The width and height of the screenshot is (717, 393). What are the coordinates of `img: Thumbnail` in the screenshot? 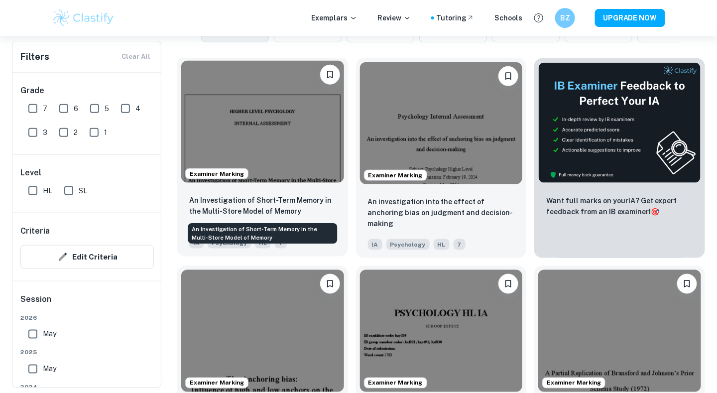 It's located at (619, 122).